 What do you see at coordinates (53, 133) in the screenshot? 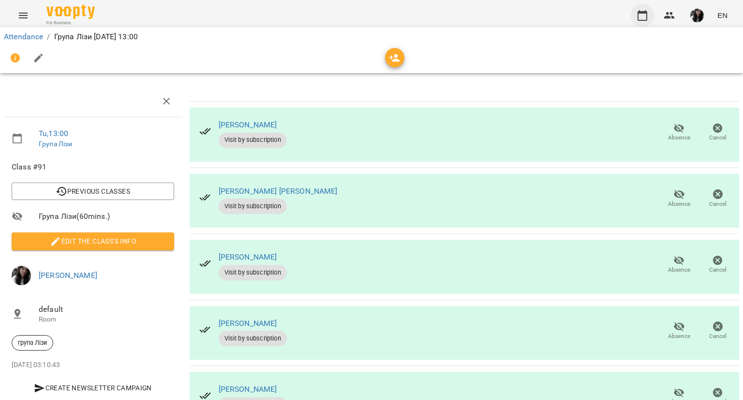
I see `a: Tu , 13:00` at bounding box center [53, 133].